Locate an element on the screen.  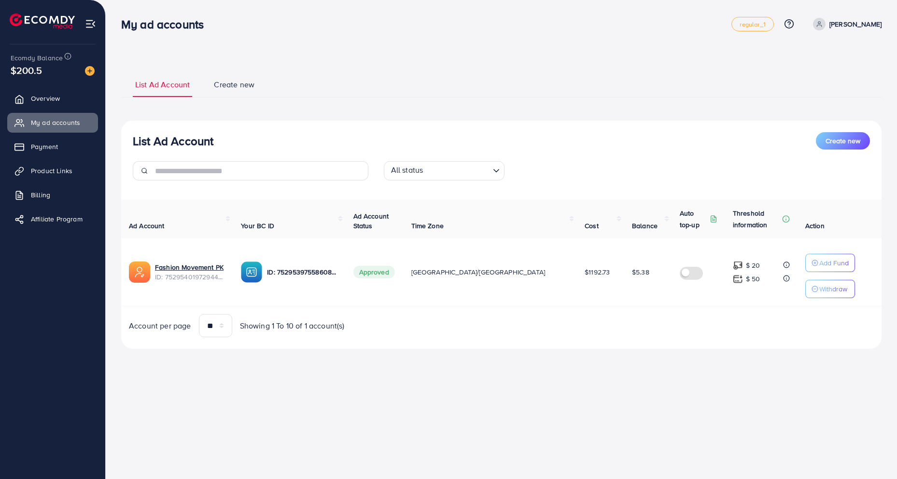
p: Threshold information is located at coordinates (756, 219).